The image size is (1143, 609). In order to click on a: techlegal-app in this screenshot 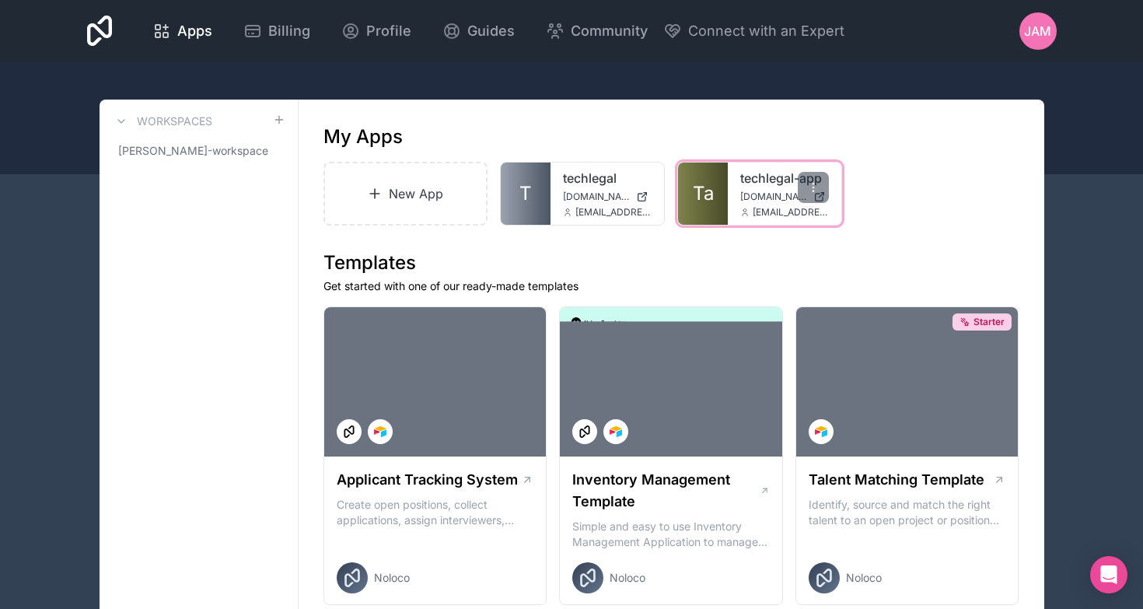, I will do `click(785, 178)`.